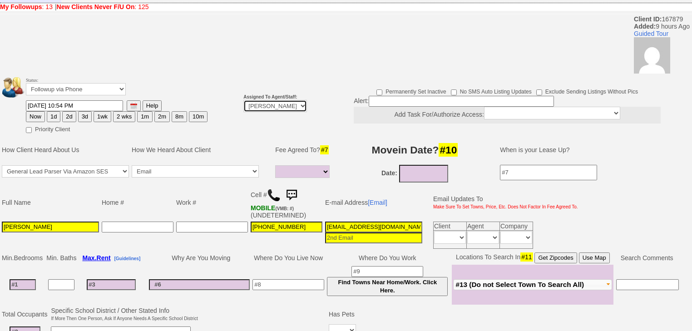  What do you see at coordinates (387, 271) in the screenshot?
I see `input: #9` at bounding box center [387, 271].